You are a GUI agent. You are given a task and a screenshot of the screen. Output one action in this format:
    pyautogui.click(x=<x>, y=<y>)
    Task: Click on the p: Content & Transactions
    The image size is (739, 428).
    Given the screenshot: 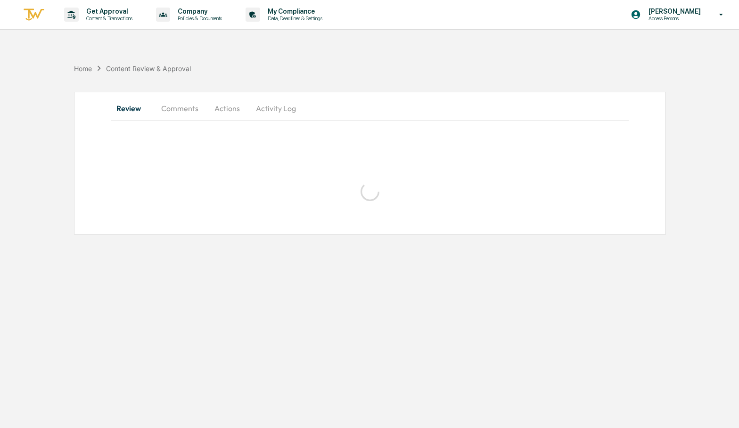 What is the action you would take?
    pyautogui.click(x=108, y=18)
    